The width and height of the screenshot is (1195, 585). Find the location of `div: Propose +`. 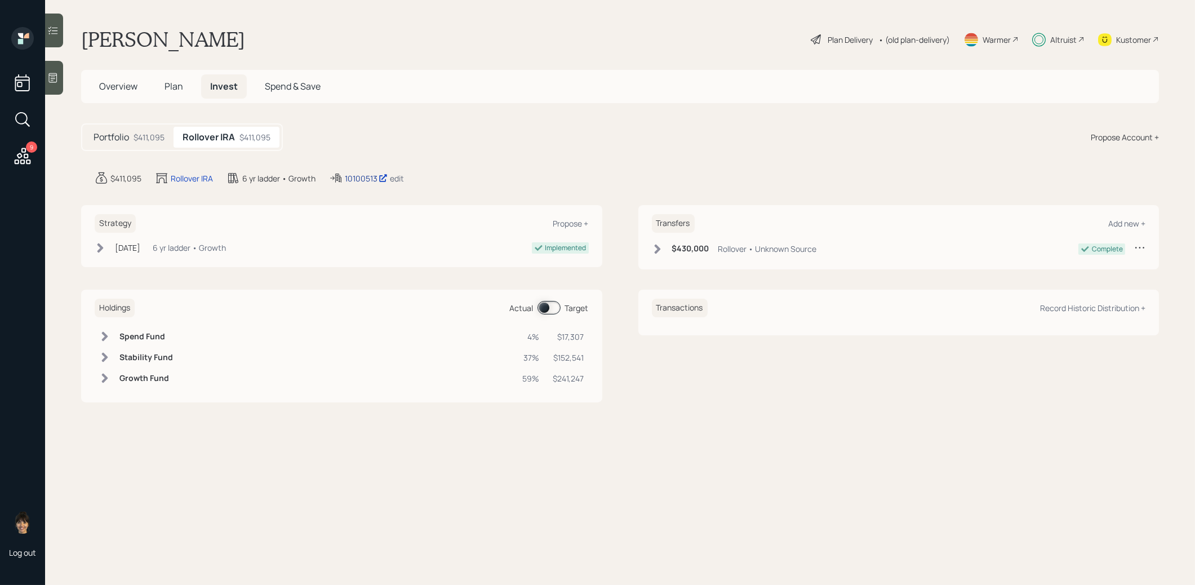

div: Propose + is located at coordinates (571, 223).